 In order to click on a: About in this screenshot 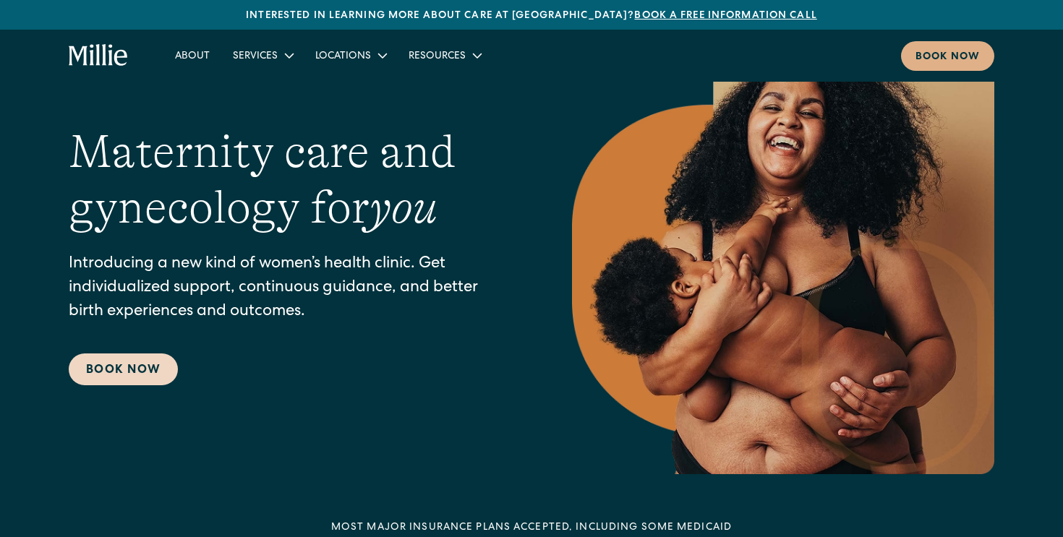, I will do `click(192, 55)`.